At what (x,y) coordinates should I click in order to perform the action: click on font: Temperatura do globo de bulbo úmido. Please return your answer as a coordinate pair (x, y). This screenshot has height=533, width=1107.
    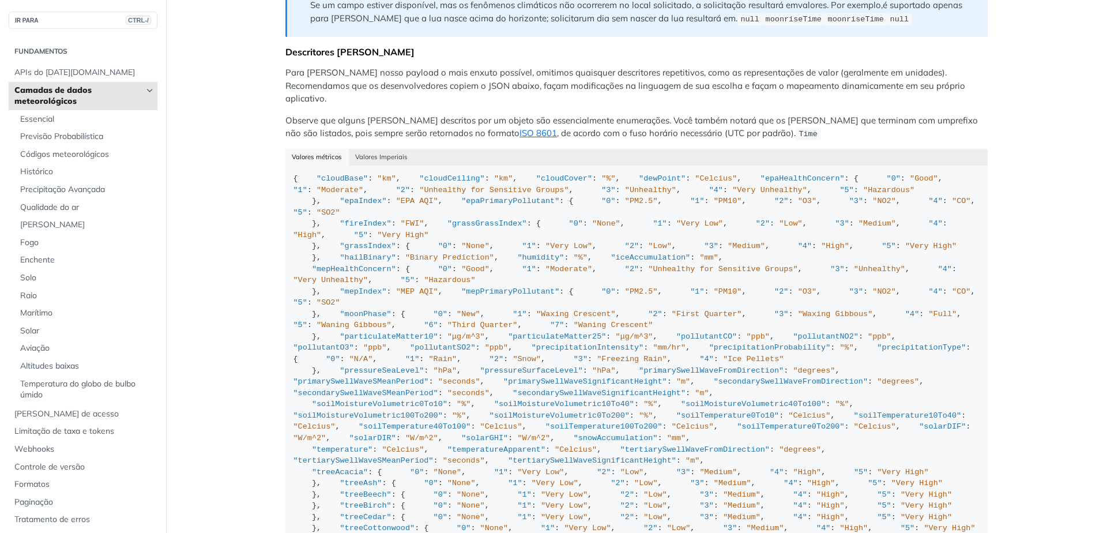
    Looking at the image, I should click on (78, 389).